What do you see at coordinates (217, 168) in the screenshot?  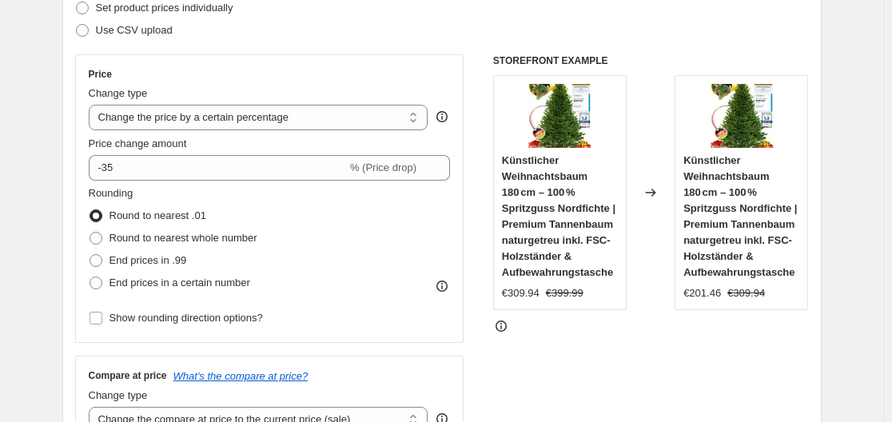 I see `input: -15` at bounding box center [217, 168].